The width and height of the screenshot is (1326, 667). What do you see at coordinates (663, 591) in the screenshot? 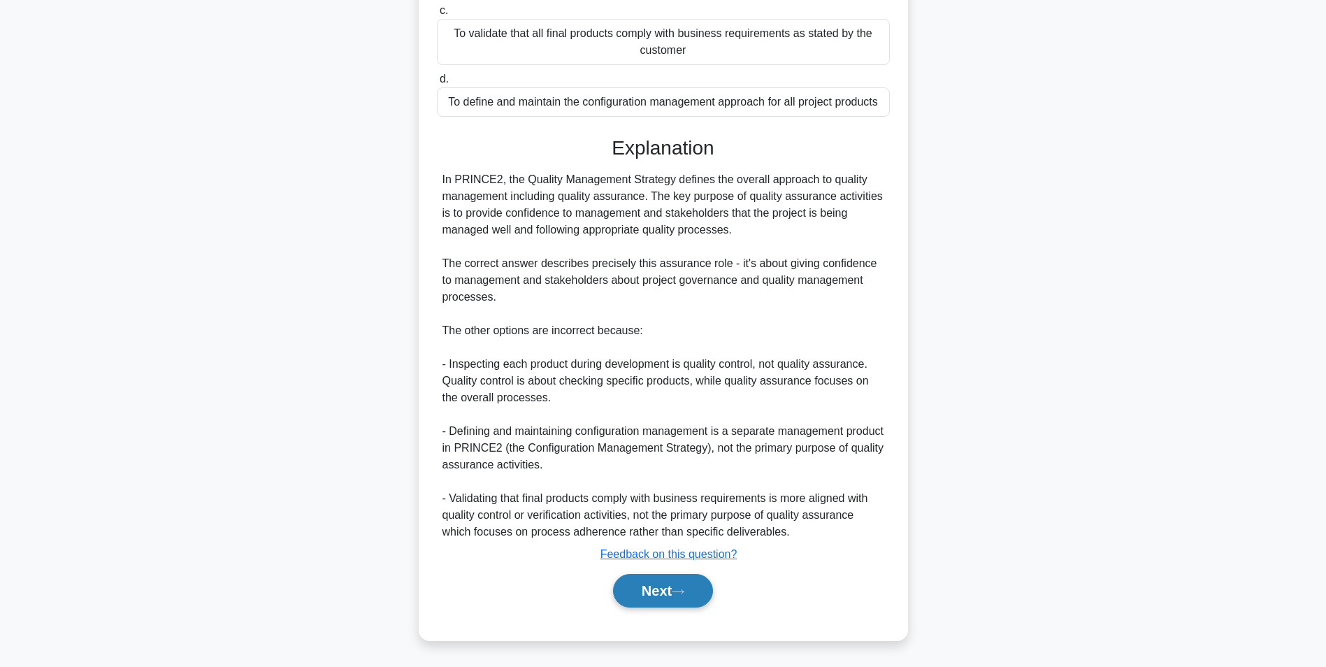
I see `button: Next` at bounding box center [663, 591].